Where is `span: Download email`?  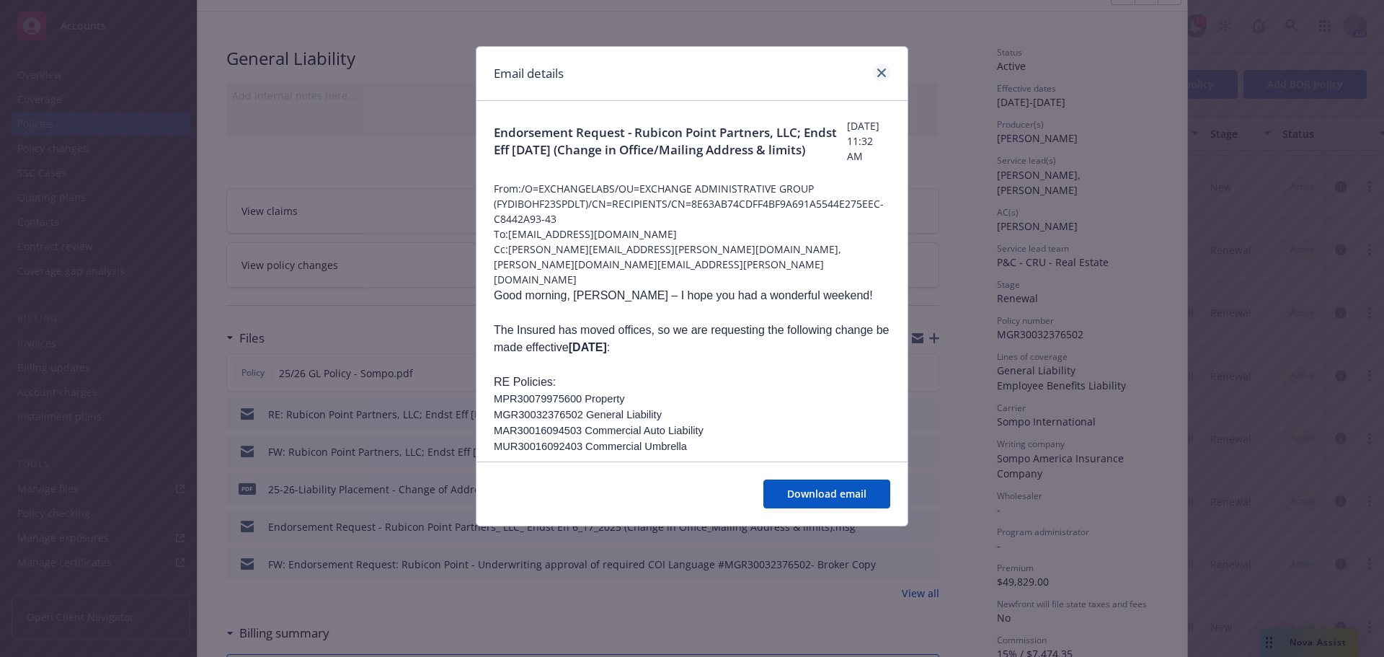 span: Download email is located at coordinates (827, 493).